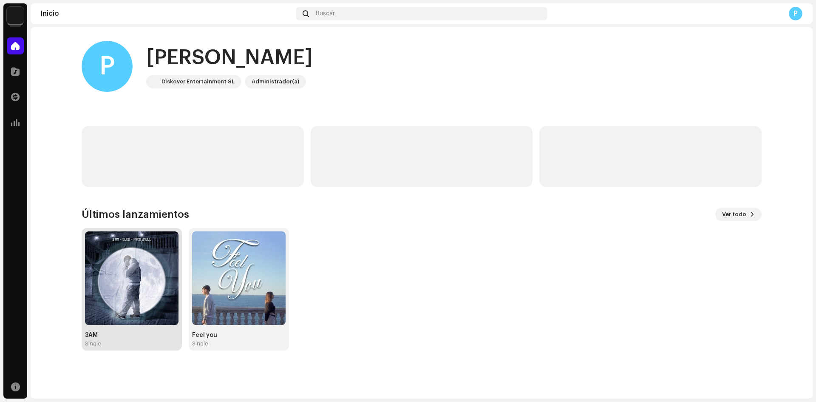 The width and height of the screenshot is (816, 402). Describe the element at coordinates (198, 82) in the screenshot. I see `div: Diskover Entertainment SL` at that location.